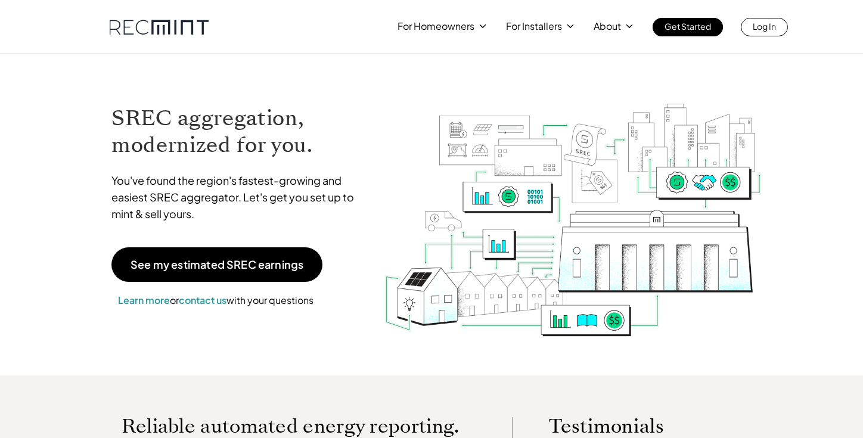  I want to click on p: For Installers, so click(534, 26).